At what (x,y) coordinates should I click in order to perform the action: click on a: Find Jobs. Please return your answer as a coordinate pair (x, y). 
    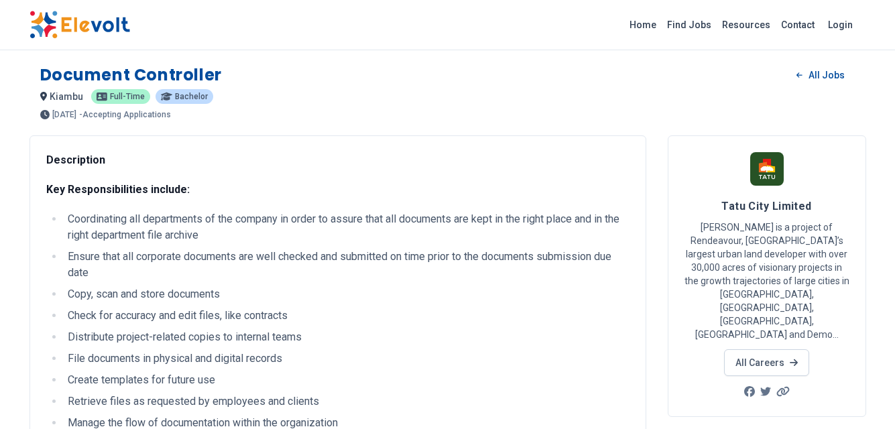
    Looking at the image, I should click on (689, 25).